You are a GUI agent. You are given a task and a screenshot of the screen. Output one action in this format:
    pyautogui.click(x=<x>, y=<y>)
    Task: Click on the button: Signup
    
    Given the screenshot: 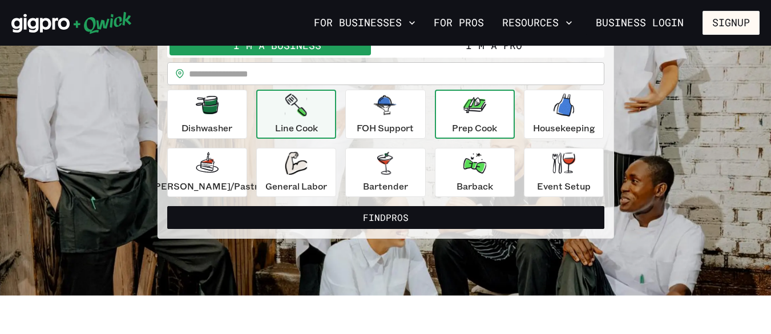 What is the action you would take?
    pyautogui.click(x=731, y=23)
    